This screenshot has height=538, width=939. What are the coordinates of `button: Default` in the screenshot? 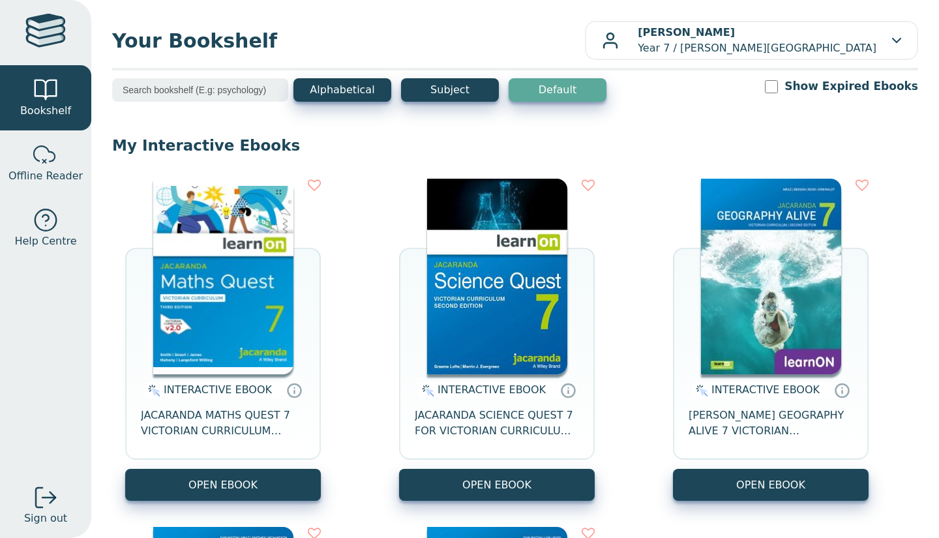 It's located at (557, 90).